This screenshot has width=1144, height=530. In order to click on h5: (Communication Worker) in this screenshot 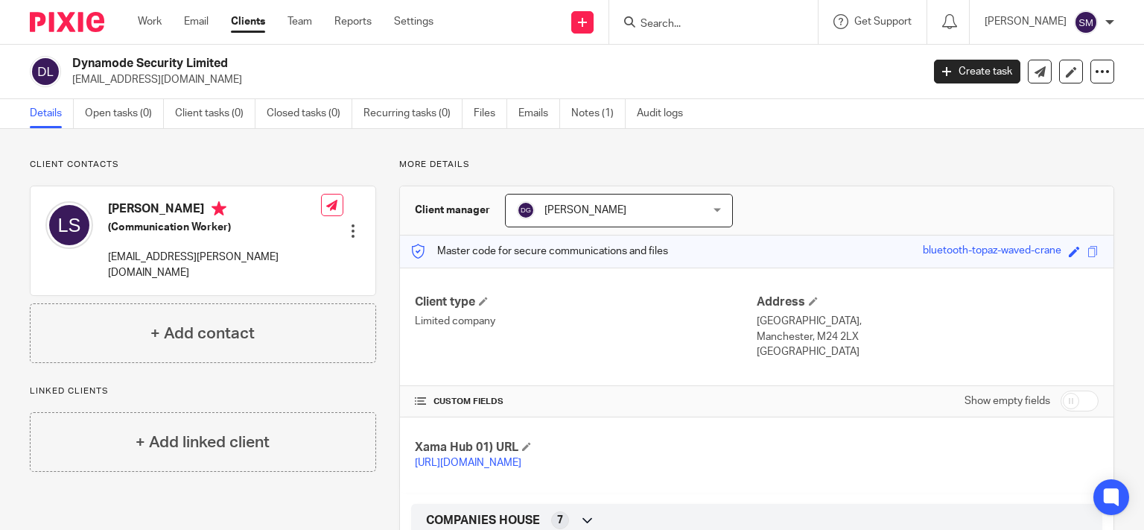, I will do `click(214, 227)`.